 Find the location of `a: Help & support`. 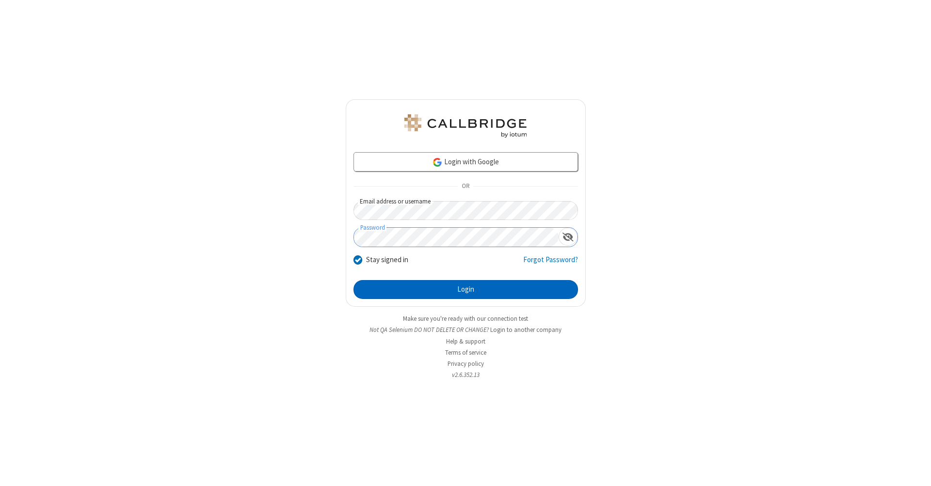

a: Help & support is located at coordinates (466, 341).